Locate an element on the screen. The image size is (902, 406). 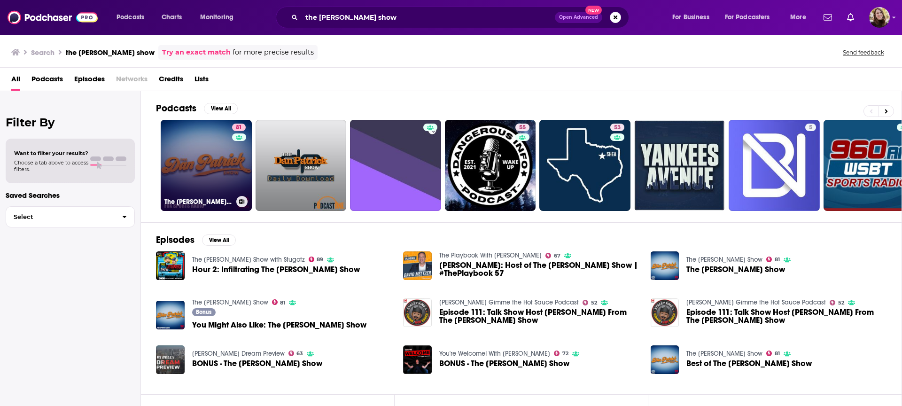
span: Select is located at coordinates (60, 216).